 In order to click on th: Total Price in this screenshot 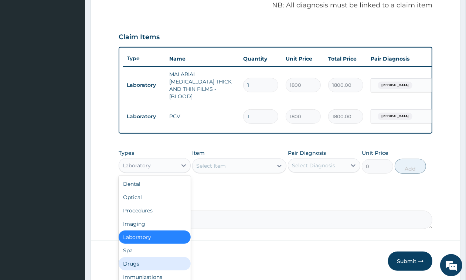, I will do `click(346, 59)`.